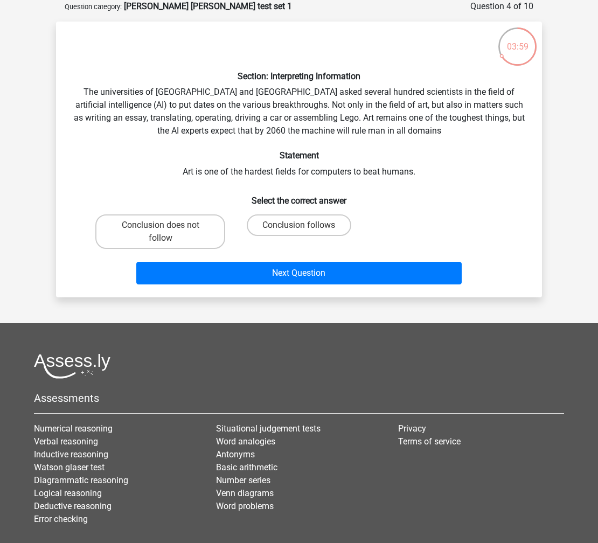 Image resolution: width=598 pixels, height=543 pixels. Describe the element at coordinates (160, 231) in the screenshot. I see `label: Conclusion does not follow` at that location.